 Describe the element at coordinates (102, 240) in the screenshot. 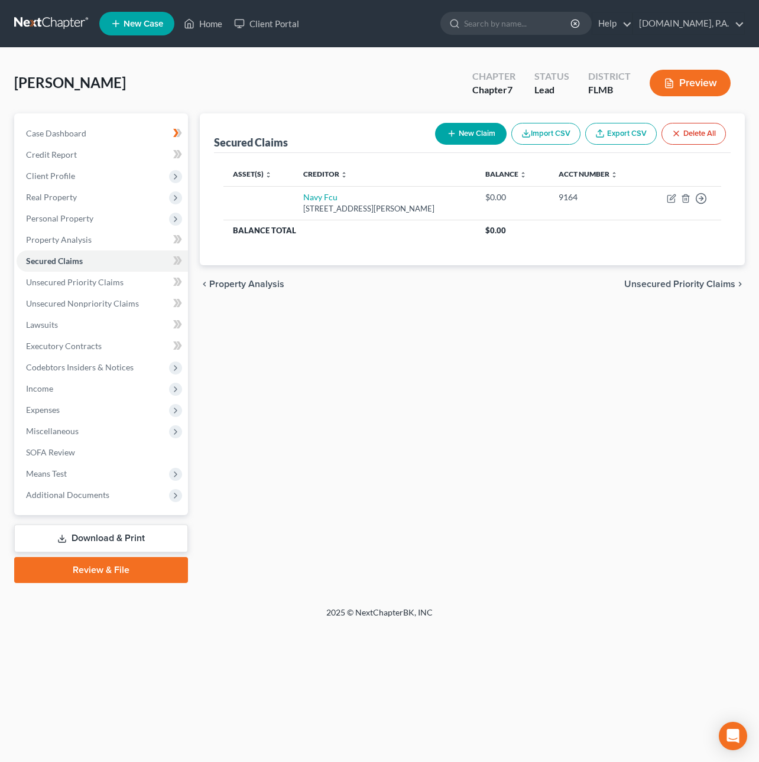

I see `a: Property Analysis` at that location.